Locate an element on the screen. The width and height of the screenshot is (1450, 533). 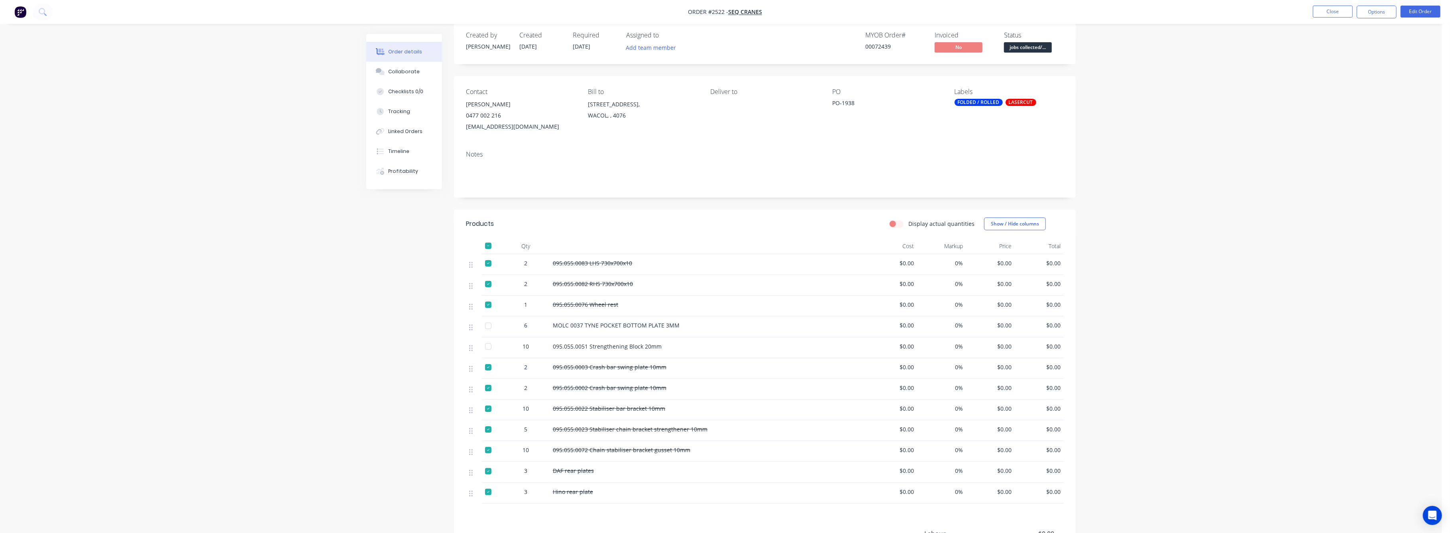
div: Notes is located at coordinates (765, 154).